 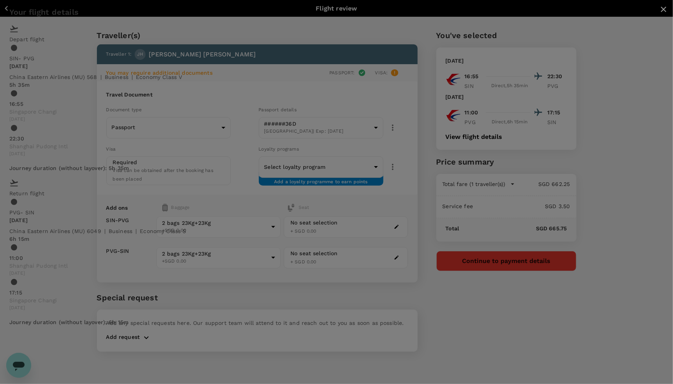 What do you see at coordinates (159, 77) in the screenshot?
I see `p: Economy Class V` at bounding box center [159, 77].